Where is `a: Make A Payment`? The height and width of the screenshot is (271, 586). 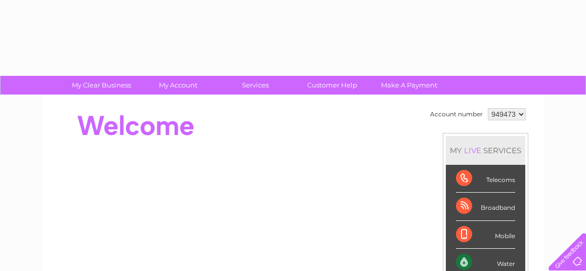
a: Make A Payment is located at coordinates (409, 85).